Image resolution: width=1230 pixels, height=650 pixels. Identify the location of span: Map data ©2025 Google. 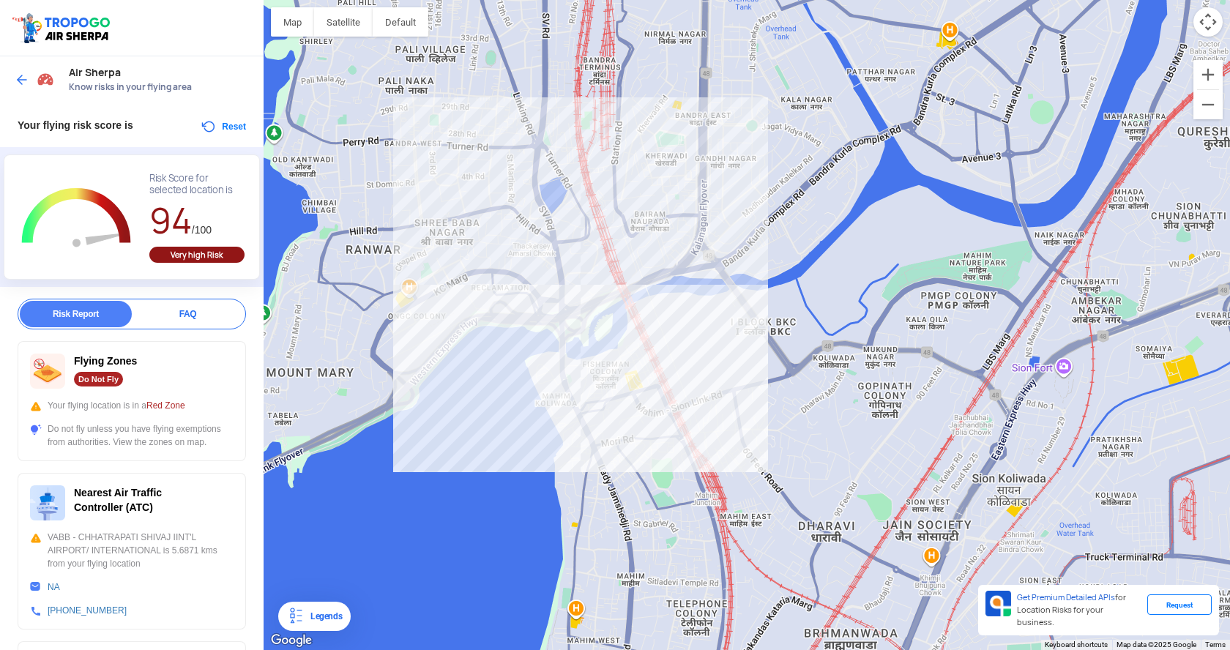
(1156, 644).